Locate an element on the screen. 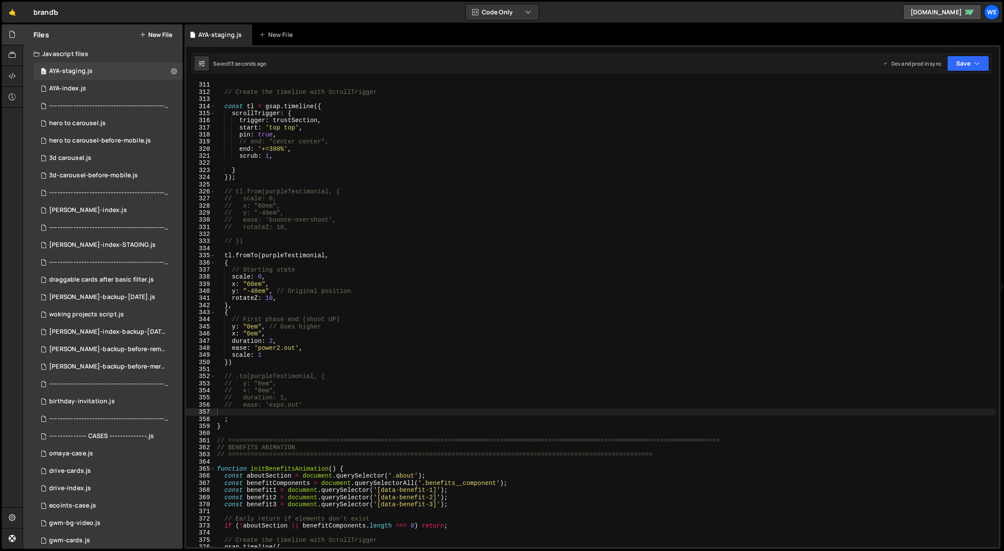 This screenshot has height=551, width=1004. div: 316 is located at coordinates (201, 120).